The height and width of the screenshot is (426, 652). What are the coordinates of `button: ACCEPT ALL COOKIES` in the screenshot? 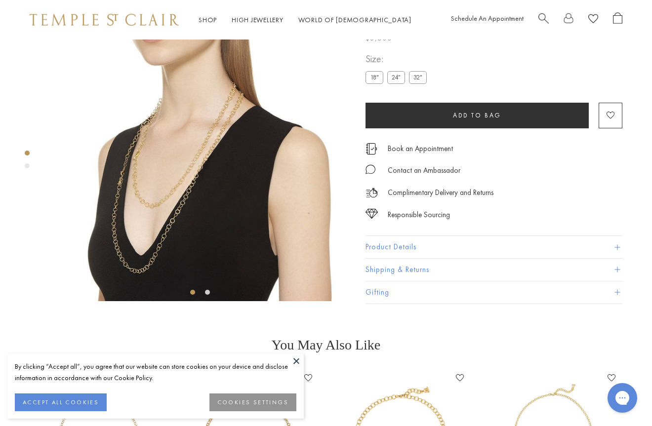 It's located at (61, 402).